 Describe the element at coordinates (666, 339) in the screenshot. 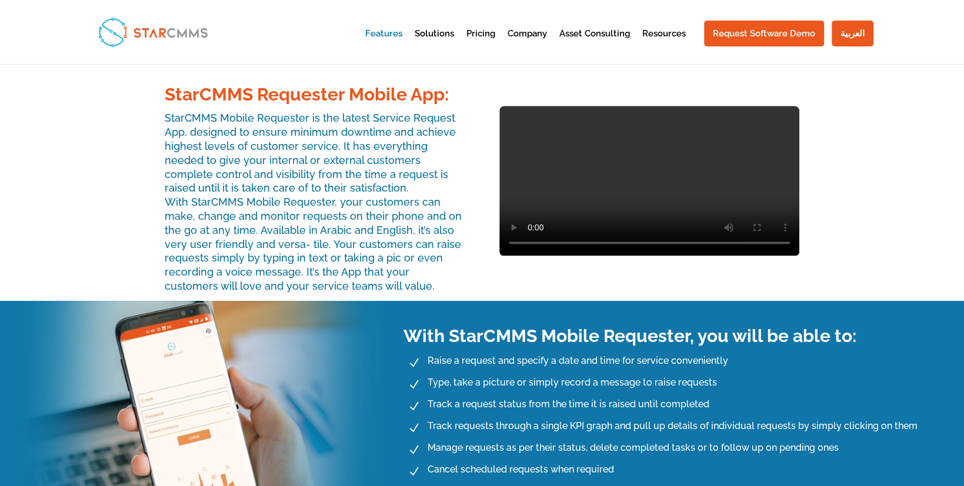

I see `h3: With StarCMMS Mobile Requester, you will be able to:` at that location.